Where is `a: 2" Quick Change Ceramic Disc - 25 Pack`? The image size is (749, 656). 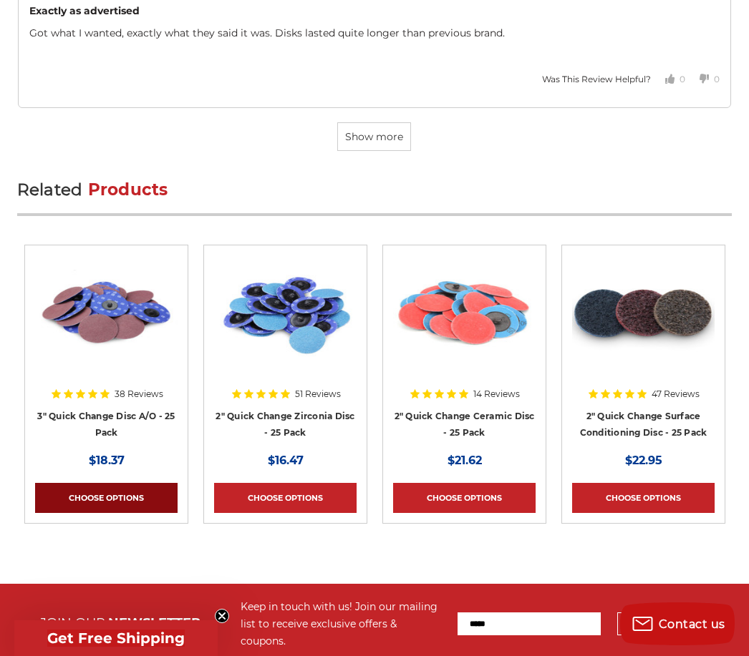
a: 2" Quick Change Ceramic Disc - 25 Pack is located at coordinates (465, 424).